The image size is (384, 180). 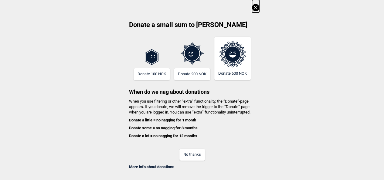 I want to click on button: Donate 600 NOK, so click(x=233, y=58).